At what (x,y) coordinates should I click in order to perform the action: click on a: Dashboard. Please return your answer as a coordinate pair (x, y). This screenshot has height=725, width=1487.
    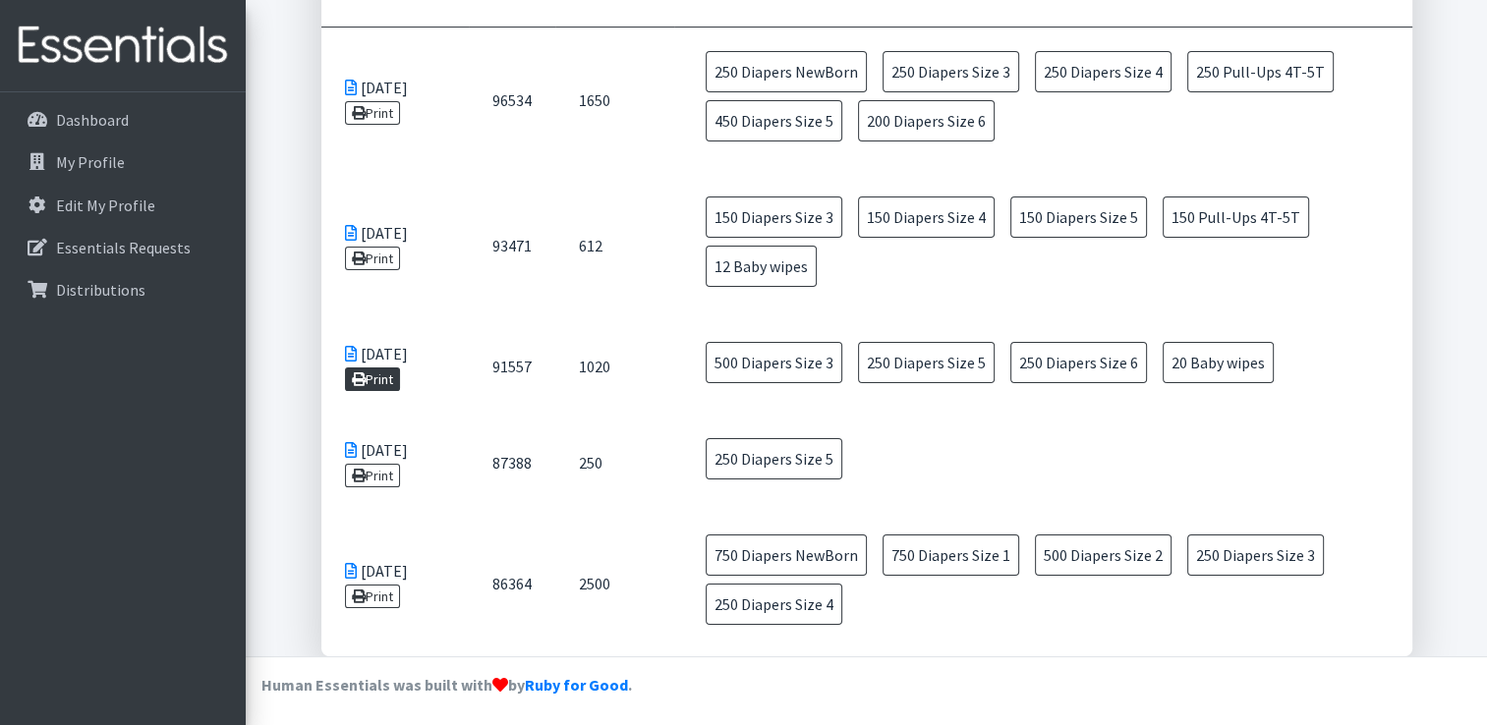
    Looking at the image, I should click on (123, 120).